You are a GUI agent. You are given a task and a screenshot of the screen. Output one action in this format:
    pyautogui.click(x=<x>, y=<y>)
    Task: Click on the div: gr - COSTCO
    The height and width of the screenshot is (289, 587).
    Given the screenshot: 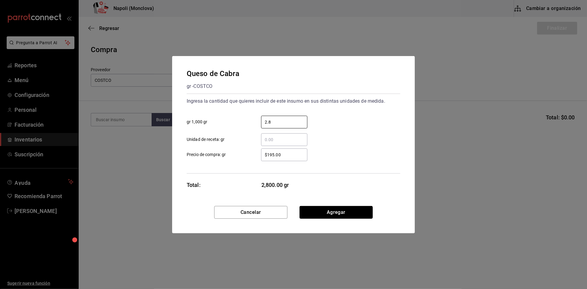 What is the action you would take?
    pyautogui.click(x=213, y=86)
    